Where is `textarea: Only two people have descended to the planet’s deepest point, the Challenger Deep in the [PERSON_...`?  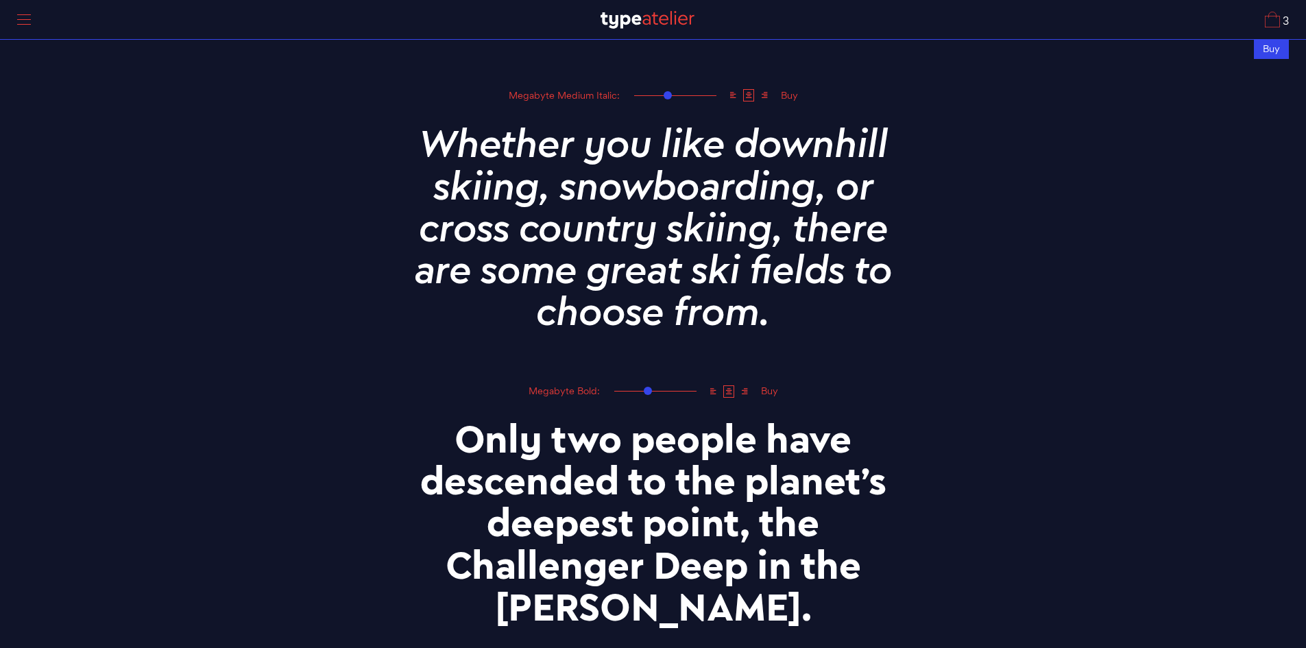 textarea: Only two people have descended to the planet’s deepest point, the Challenger Deep in the [PERSON_... is located at coordinates (653, 518).